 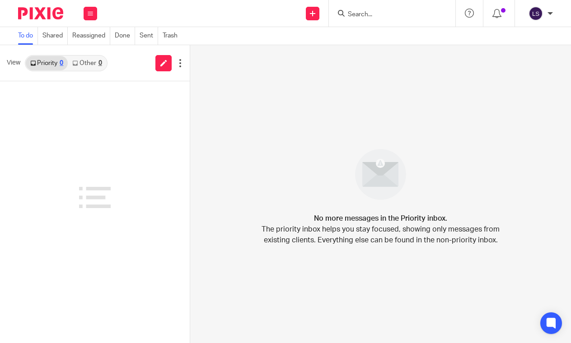 I want to click on img: svg%3E, so click(x=536, y=14).